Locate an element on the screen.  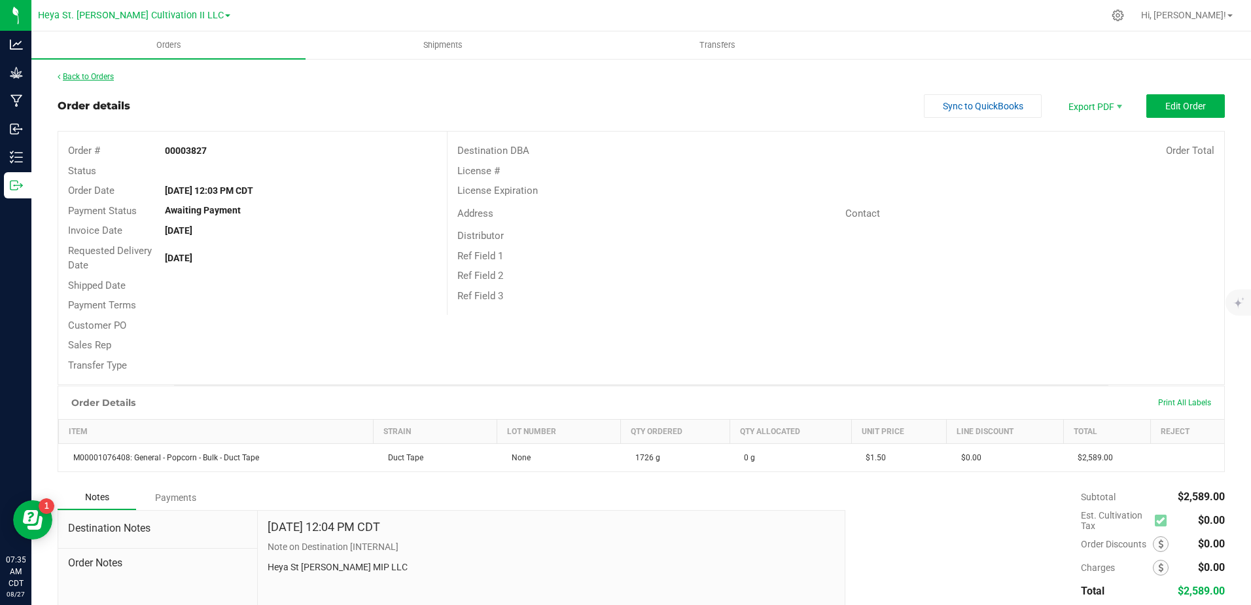
span: Orders is located at coordinates (169, 45).